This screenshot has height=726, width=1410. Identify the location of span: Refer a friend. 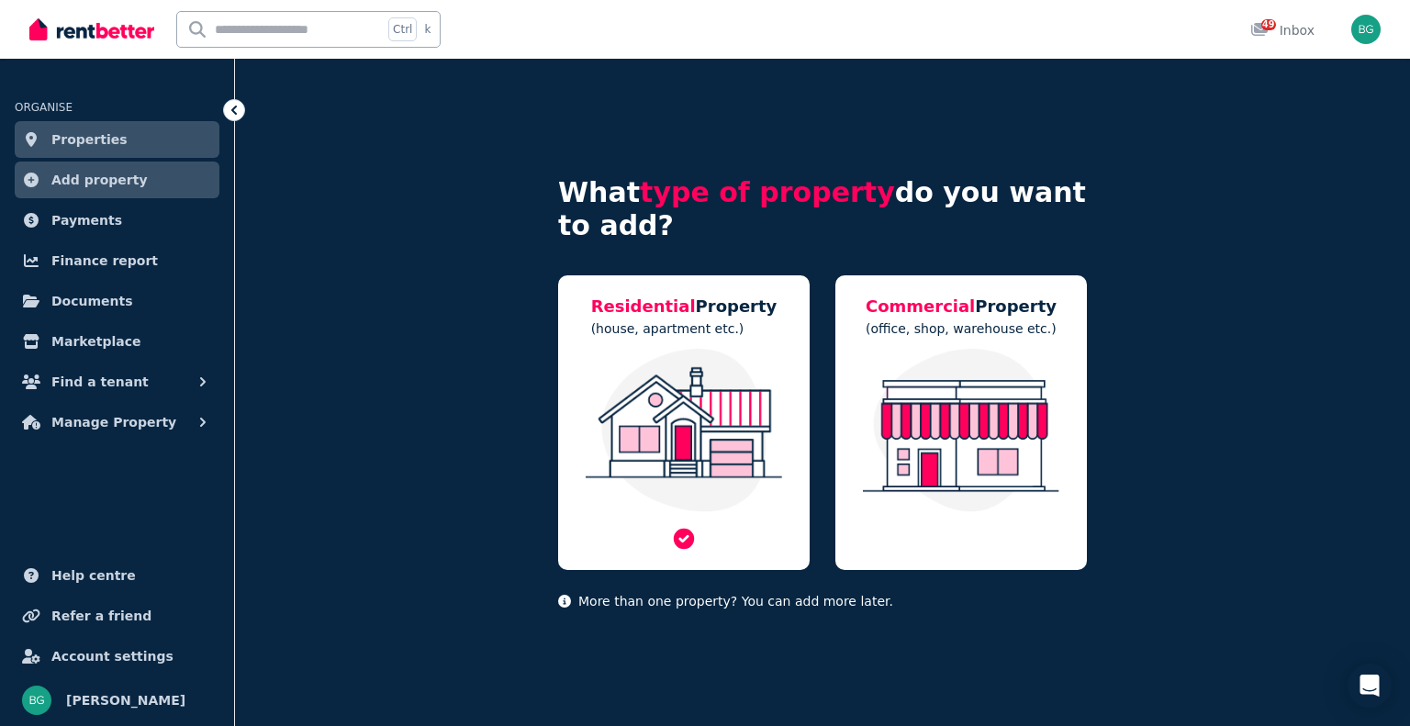
(101, 616).